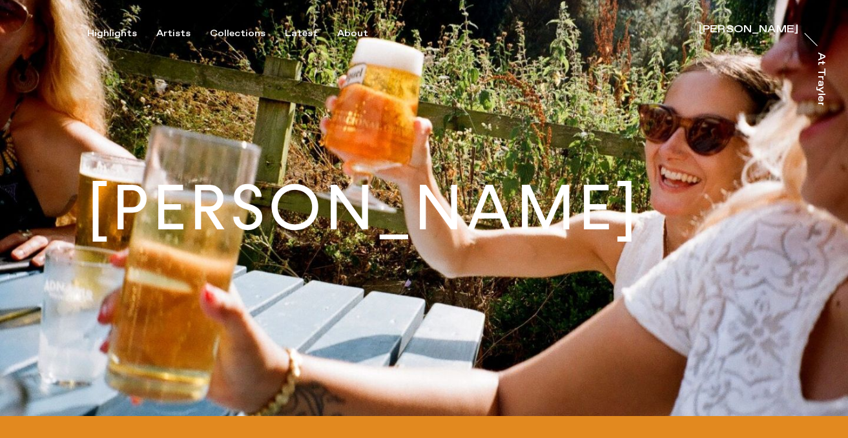  Describe the element at coordinates (821, 79) in the screenshot. I see `div: At Trayler` at that location.